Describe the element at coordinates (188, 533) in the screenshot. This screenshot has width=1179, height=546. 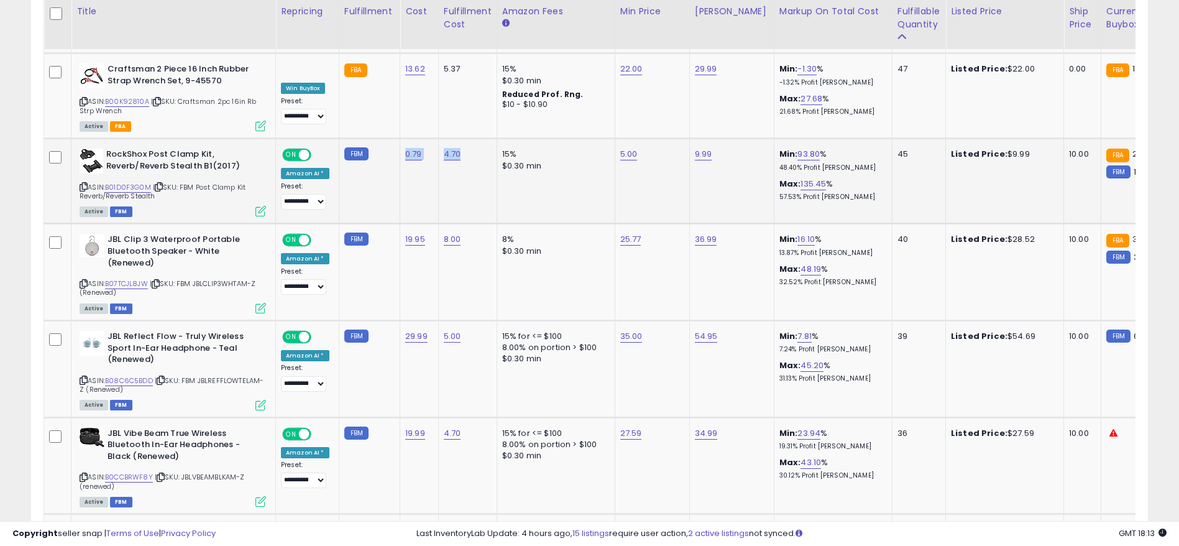
I see `a: Privacy Policy` at that location.